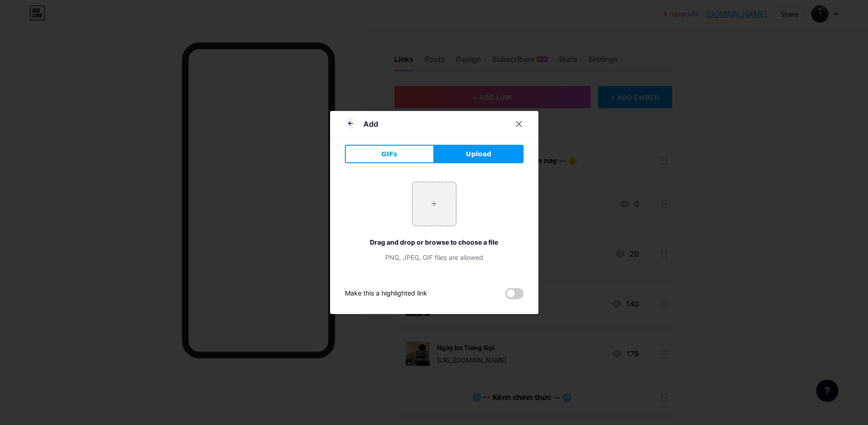 The image size is (868, 425). What do you see at coordinates (434, 257) in the screenshot?
I see `div: PNG, JPEG, GIF files are allowed` at bounding box center [434, 257].